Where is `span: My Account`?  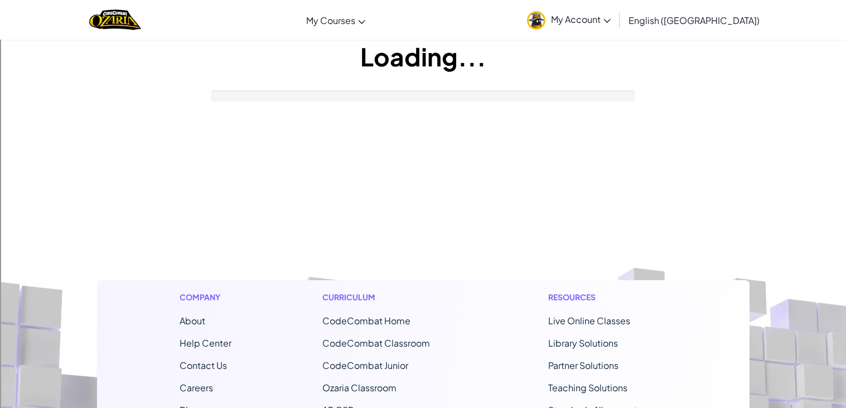 span: My Account is located at coordinates (581, 19).